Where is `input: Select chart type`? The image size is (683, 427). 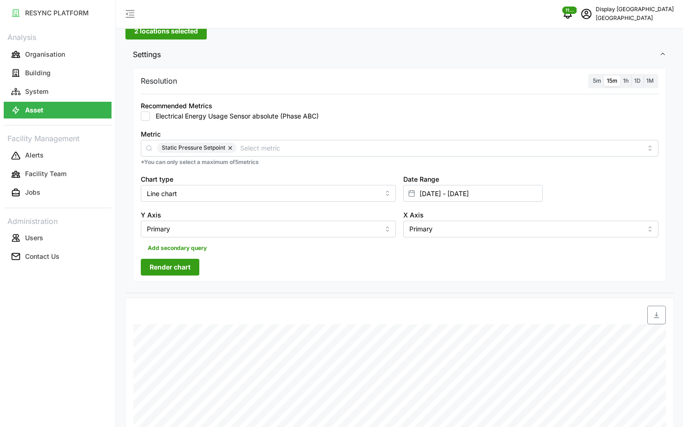 input: Select chart type is located at coordinates (268, 193).